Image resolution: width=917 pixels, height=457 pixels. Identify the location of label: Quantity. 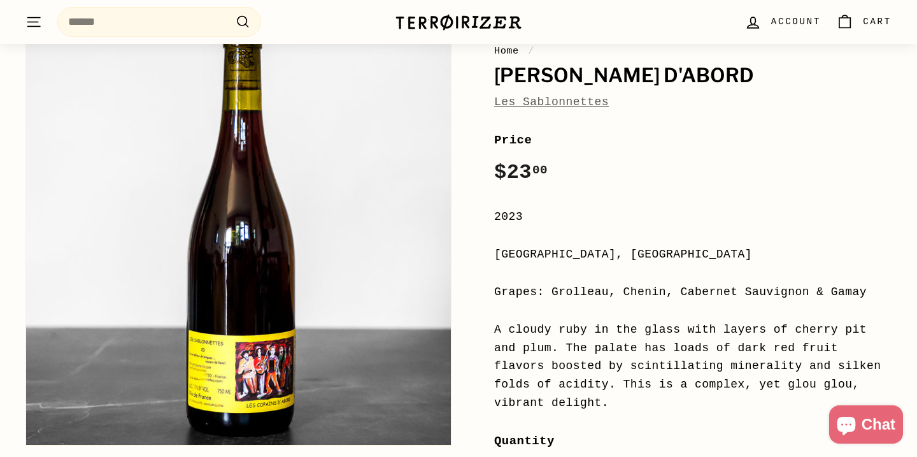
(693, 441).